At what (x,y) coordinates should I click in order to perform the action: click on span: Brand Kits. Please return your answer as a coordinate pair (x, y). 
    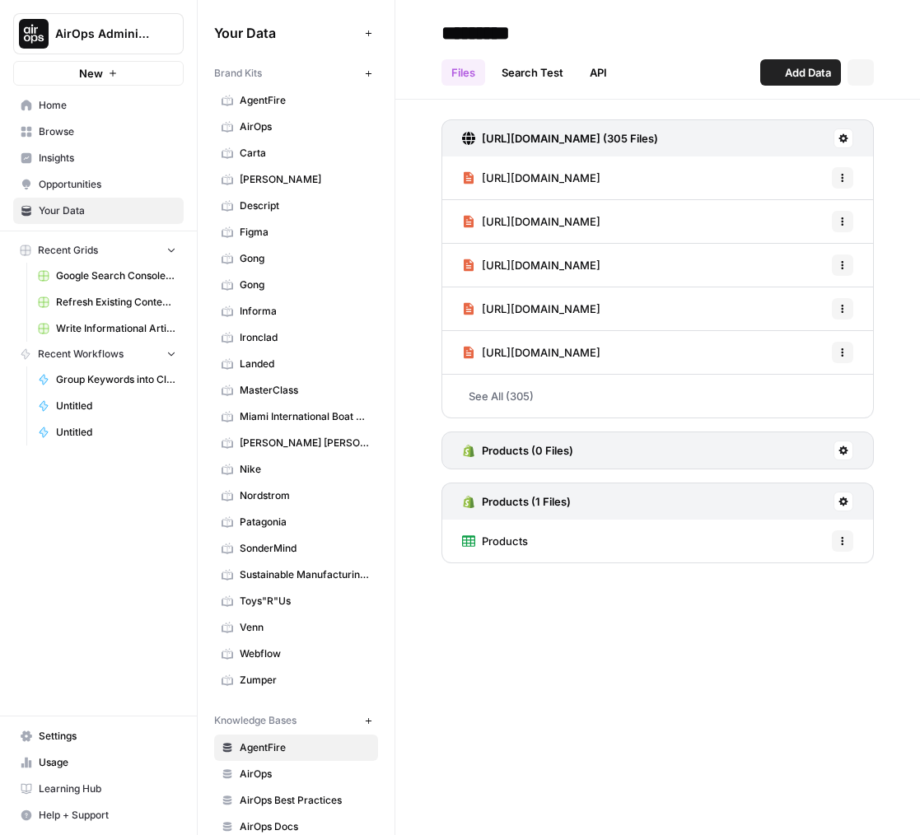
    Looking at the image, I should click on (238, 73).